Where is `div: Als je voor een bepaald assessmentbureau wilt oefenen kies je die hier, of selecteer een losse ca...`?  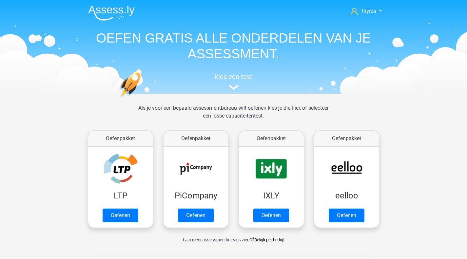 div: Als je voor een bepaald assessmentbureau wilt oefenen kies je die hier, of selecteer een losse ca... is located at coordinates (233, 116).